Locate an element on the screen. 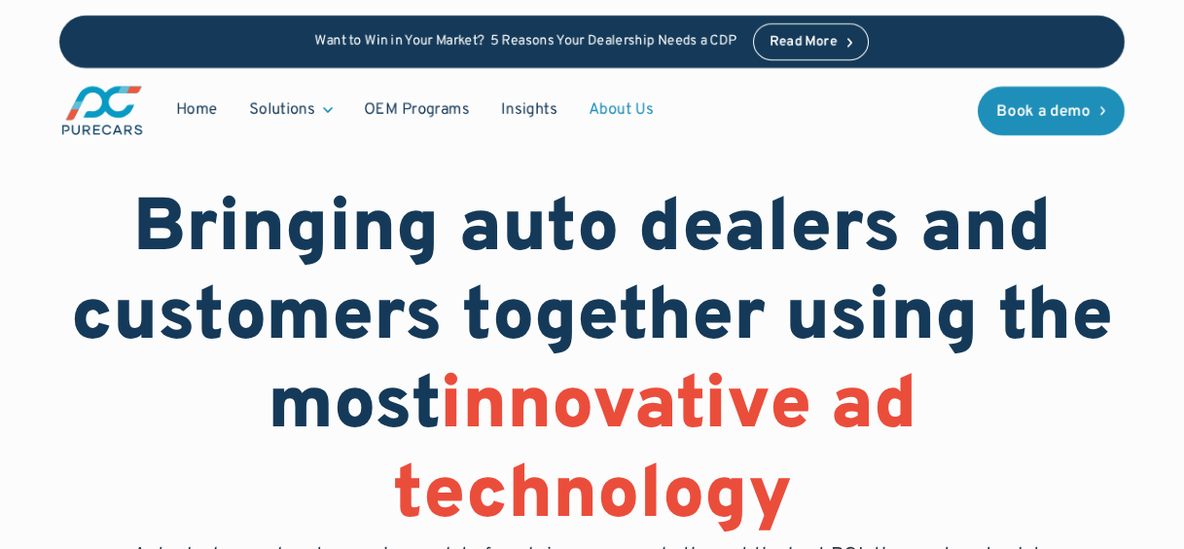 This screenshot has height=549, width=1184. div: Read More is located at coordinates (804, 43).